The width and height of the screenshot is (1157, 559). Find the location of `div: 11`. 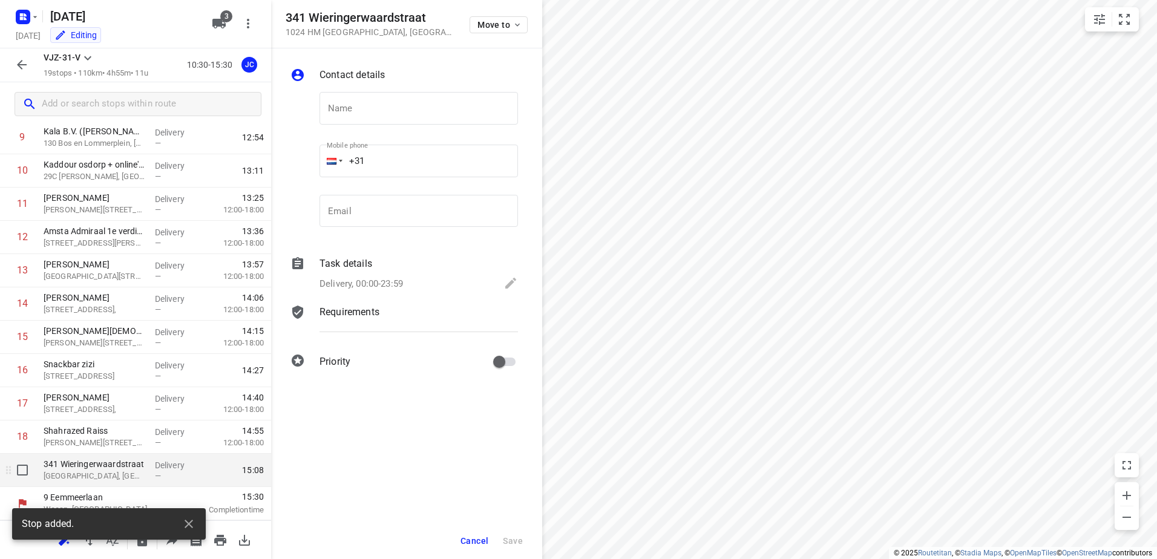

div: 11 is located at coordinates (22, 203).